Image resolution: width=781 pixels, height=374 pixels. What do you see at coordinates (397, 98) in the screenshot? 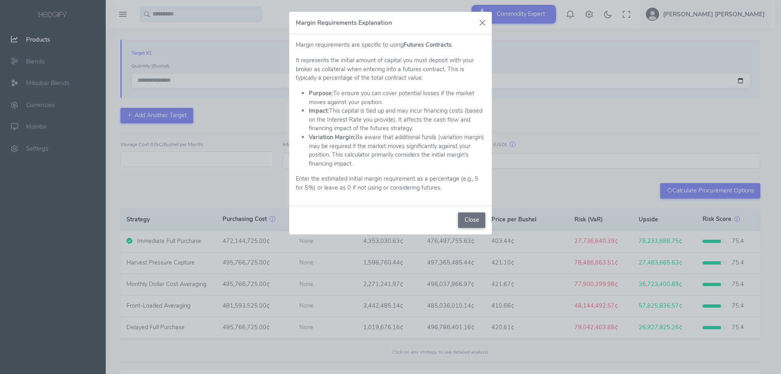
I see `li: To ensure you can cover potential losses if the market moves against your position.` at bounding box center [397, 98].